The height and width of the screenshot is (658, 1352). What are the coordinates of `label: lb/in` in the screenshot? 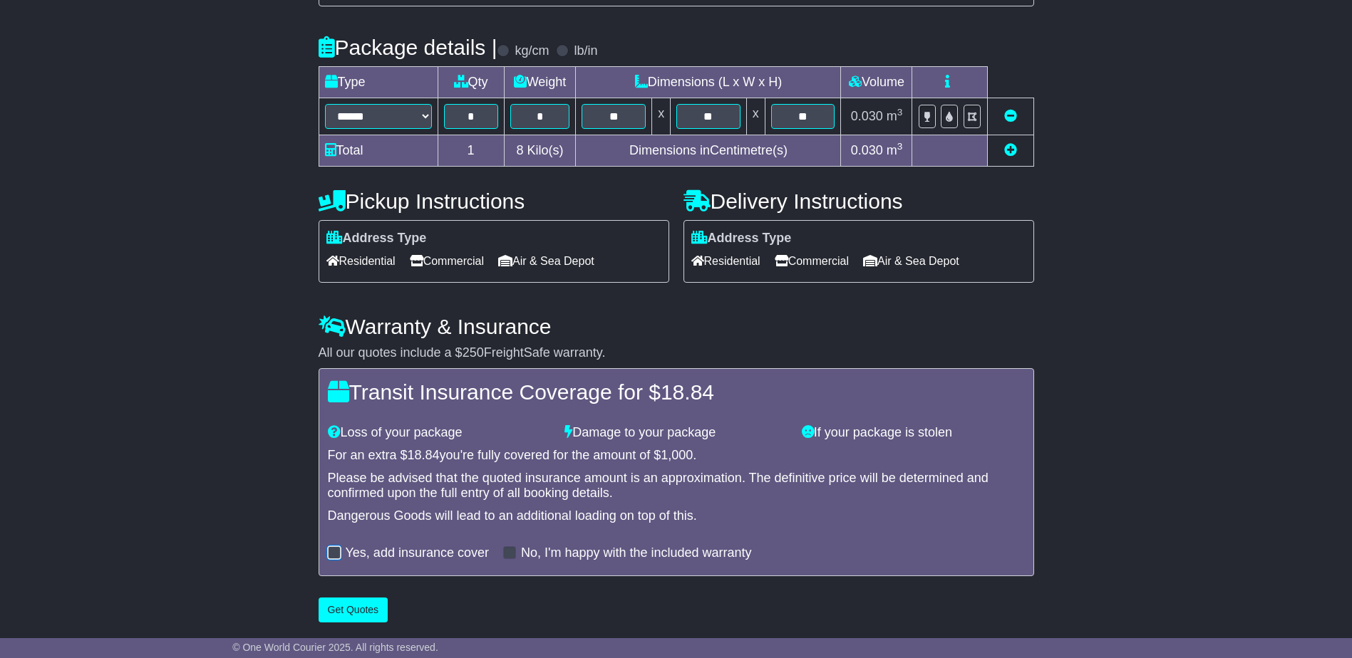 It's located at (585, 51).